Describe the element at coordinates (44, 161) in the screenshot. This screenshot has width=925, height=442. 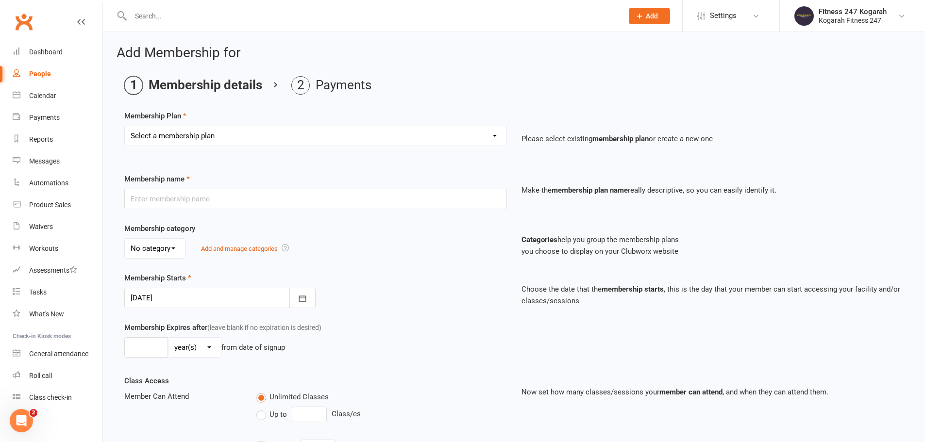
I see `div: Messages` at that location.